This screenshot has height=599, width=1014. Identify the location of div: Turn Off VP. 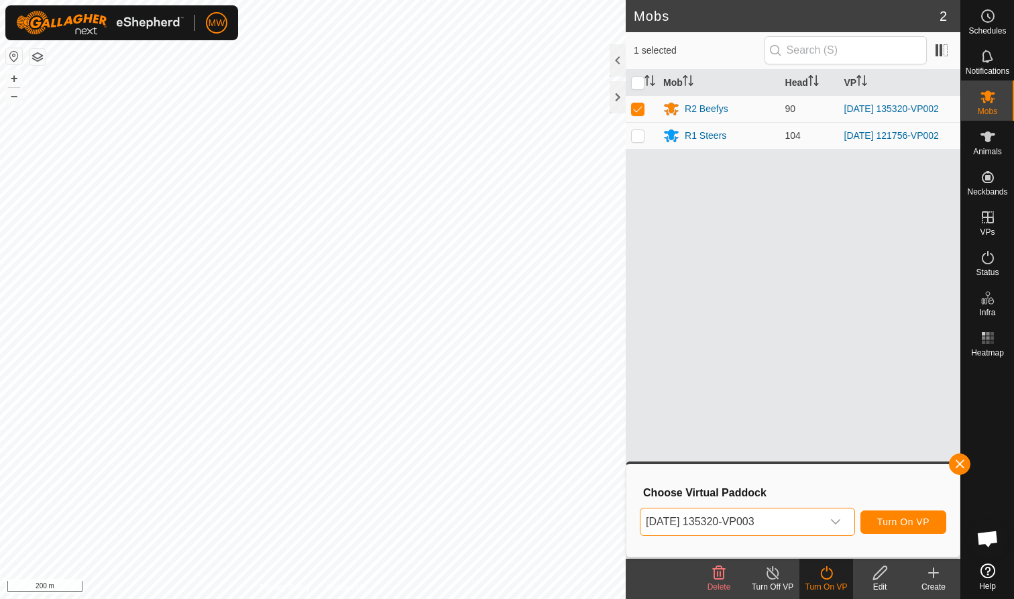
(773, 587).